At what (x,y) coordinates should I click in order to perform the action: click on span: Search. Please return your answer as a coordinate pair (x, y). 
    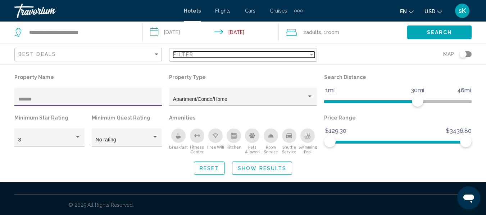
    Looking at the image, I should click on (439, 33).